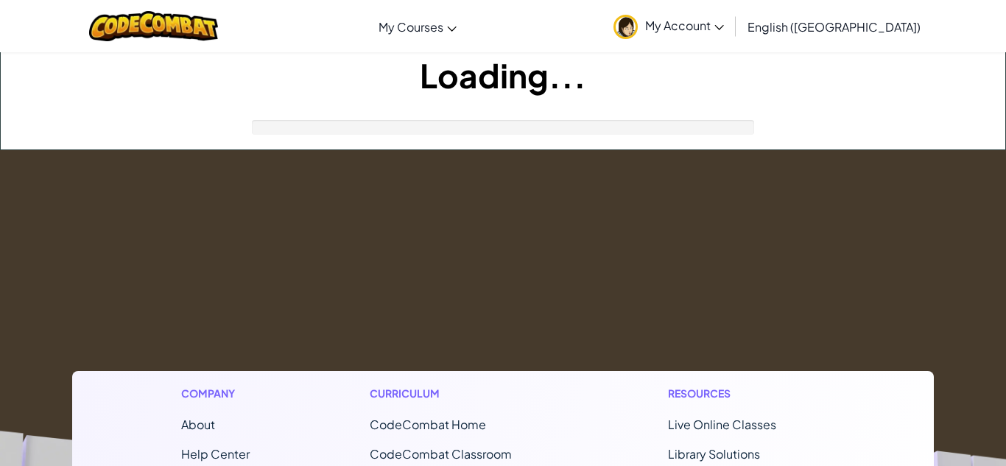 The width and height of the screenshot is (1006, 466). I want to click on span: My Account, so click(684, 25).